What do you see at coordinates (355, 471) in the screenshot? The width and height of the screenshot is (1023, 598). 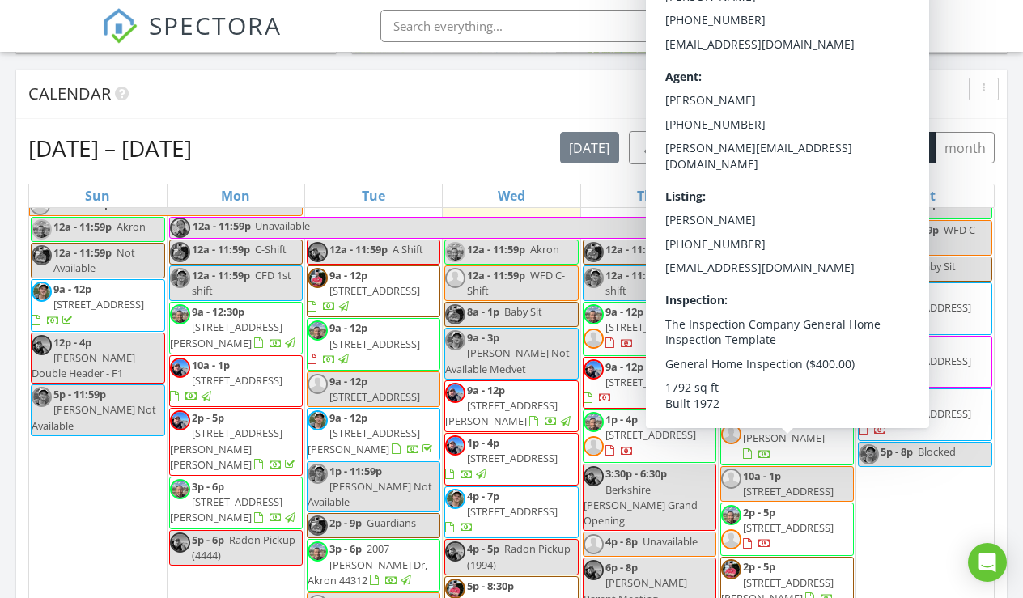 I see `span: 1p - 11:59p` at bounding box center [355, 471].